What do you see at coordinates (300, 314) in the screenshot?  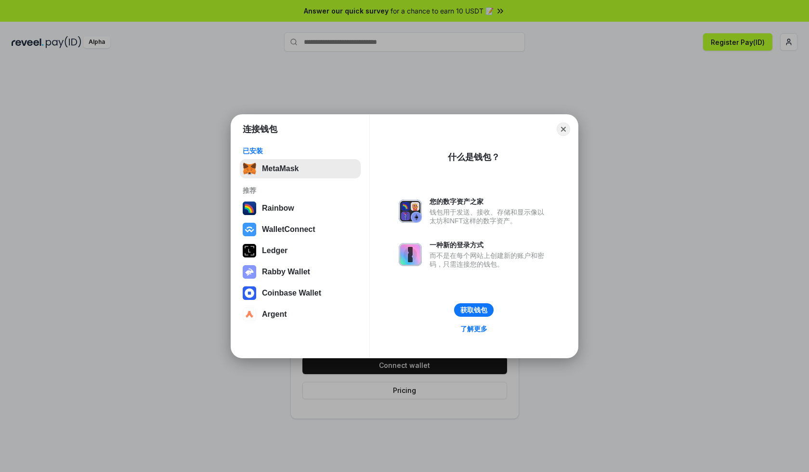 I see `button: Argent` at bounding box center [300, 314].